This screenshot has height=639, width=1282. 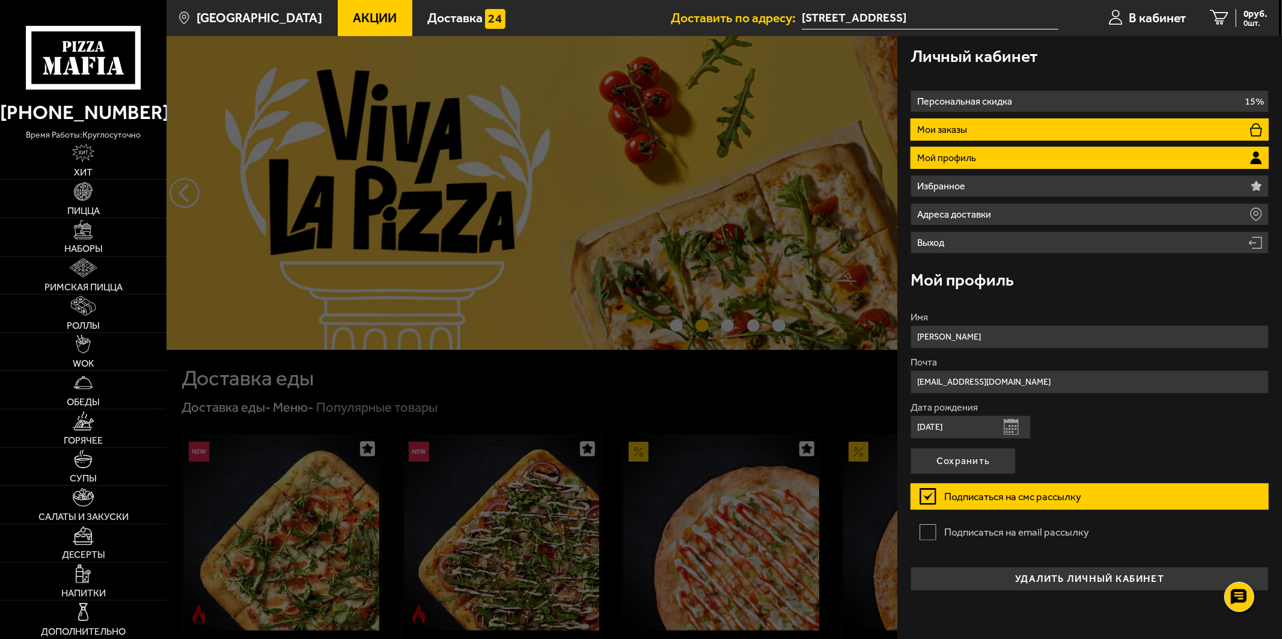 I want to click on input: Ваш адрес доставки, so click(x=930, y=18).